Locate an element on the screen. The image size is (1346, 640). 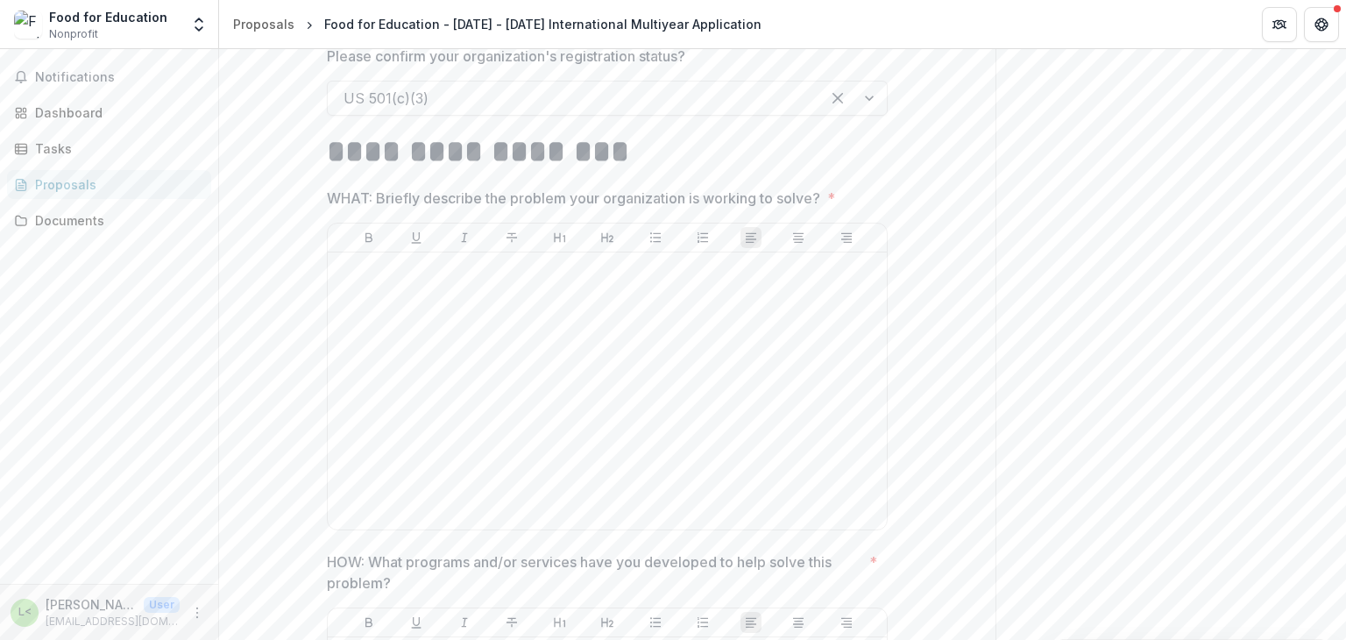
div: Documents is located at coordinates (116, 220).